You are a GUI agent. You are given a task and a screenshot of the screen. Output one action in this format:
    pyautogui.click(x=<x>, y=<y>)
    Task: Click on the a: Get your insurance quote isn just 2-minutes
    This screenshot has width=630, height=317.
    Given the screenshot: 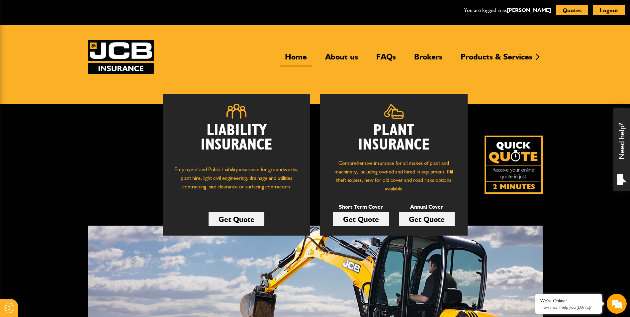 What is the action you would take?
    pyautogui.click(x=514, y=165)
    